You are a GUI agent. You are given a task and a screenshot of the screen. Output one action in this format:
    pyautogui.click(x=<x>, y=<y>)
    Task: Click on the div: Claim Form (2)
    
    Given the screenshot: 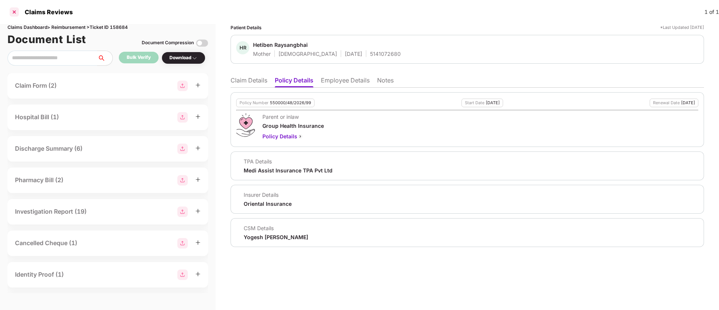 What is the action you would take?
    pyautogui.click(x=36, y=85)
    